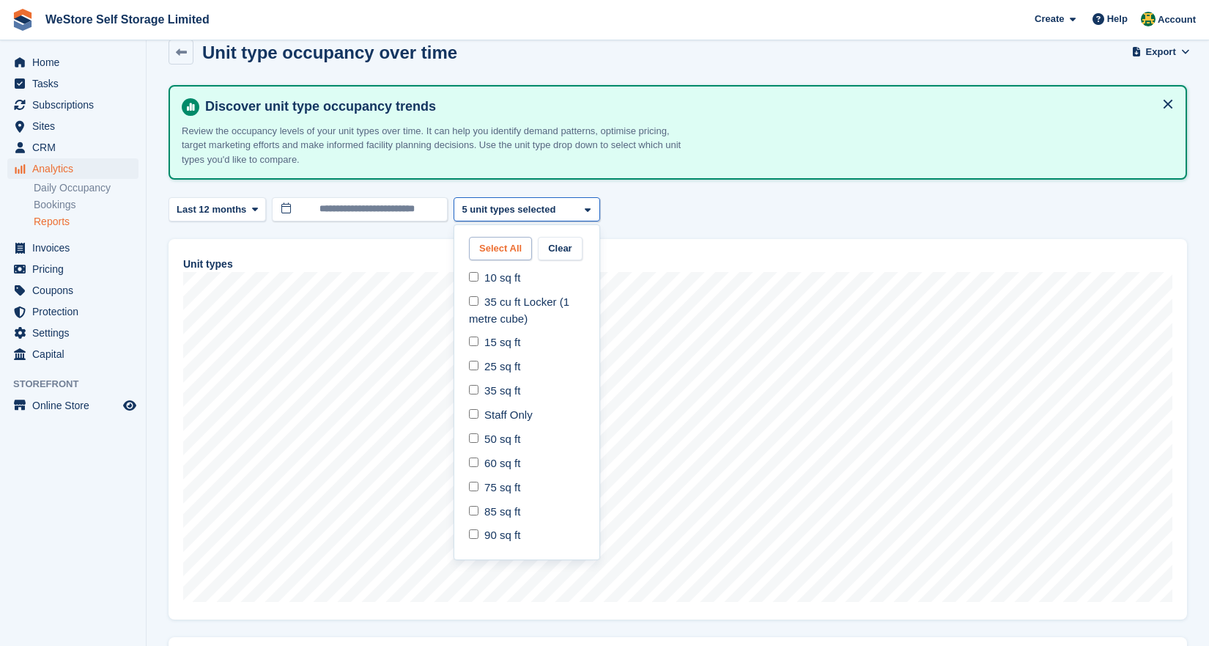 The image size is (1209, 646). What do you see at coordinates (527, 535) in the screenshot?
I see `div: 90 sq ft` at bounding box center [527, 535].